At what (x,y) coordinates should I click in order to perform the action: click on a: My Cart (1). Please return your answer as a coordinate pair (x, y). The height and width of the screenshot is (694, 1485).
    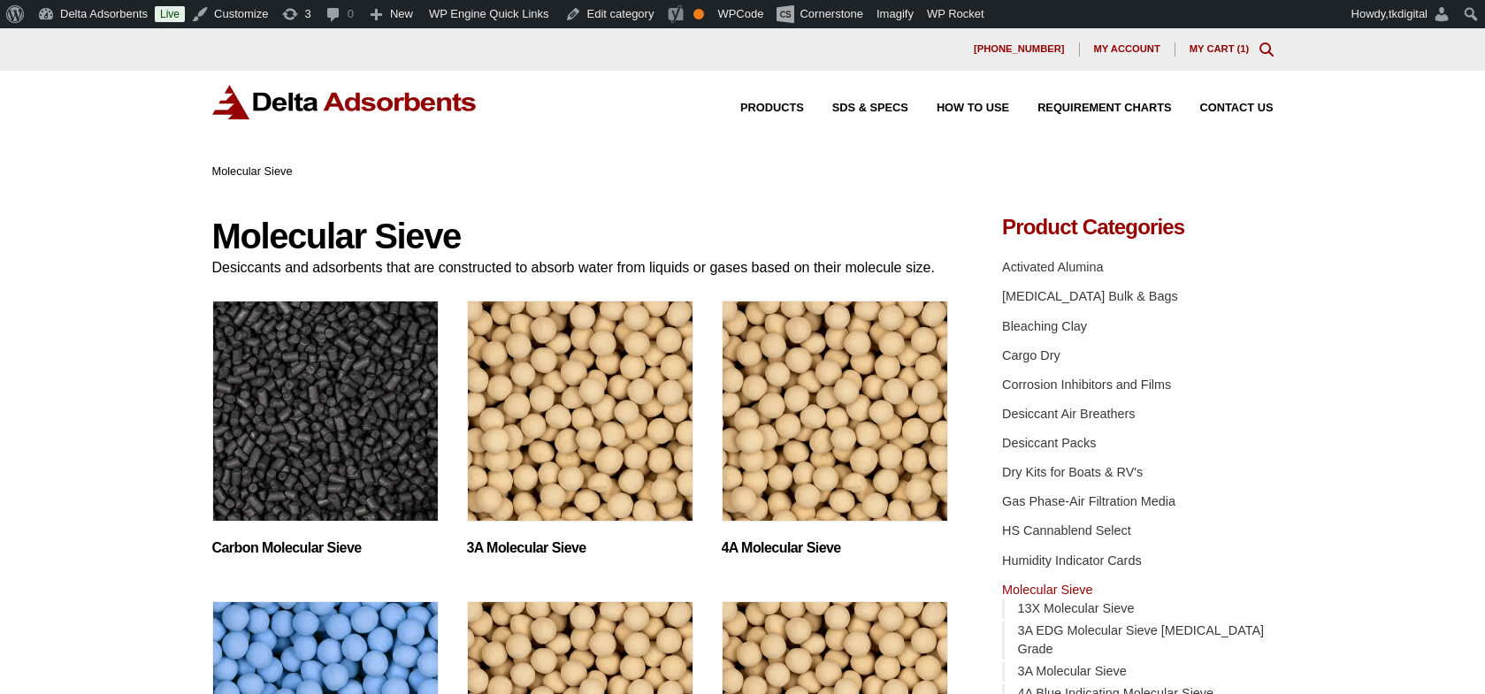
    Looking at the image, I should click on (1220, 49).